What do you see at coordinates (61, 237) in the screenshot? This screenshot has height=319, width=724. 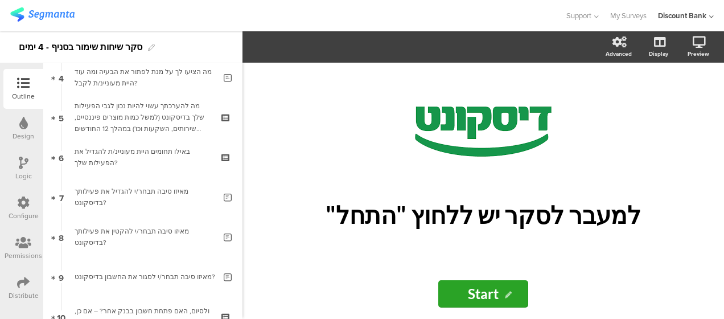 I see `span: 8` at bounding box center [61, 237].